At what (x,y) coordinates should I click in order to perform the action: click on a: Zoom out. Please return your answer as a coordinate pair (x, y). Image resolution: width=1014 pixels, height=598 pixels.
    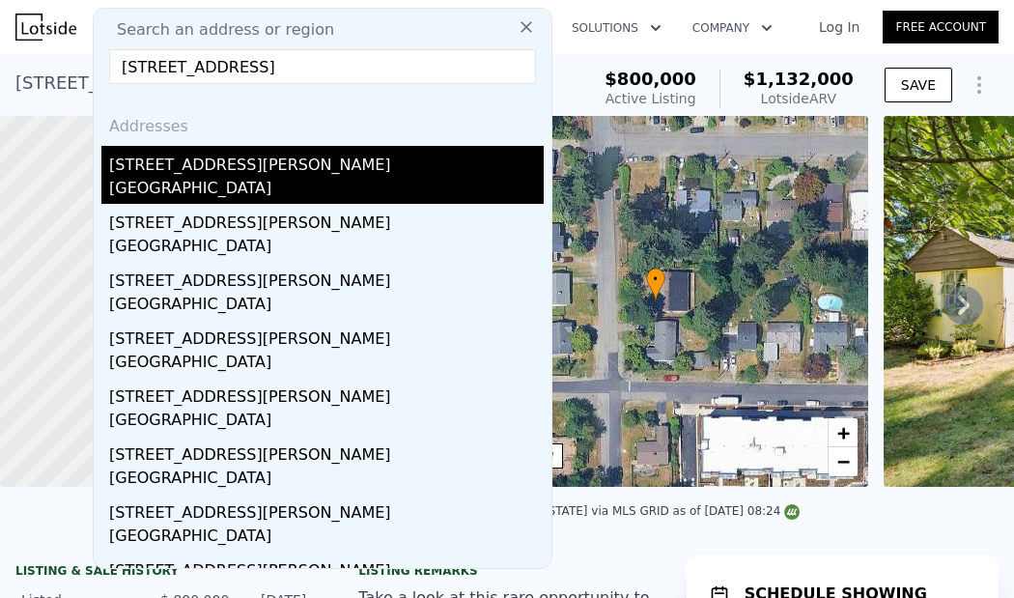
    Looking at the image, I should click on (843, 462).